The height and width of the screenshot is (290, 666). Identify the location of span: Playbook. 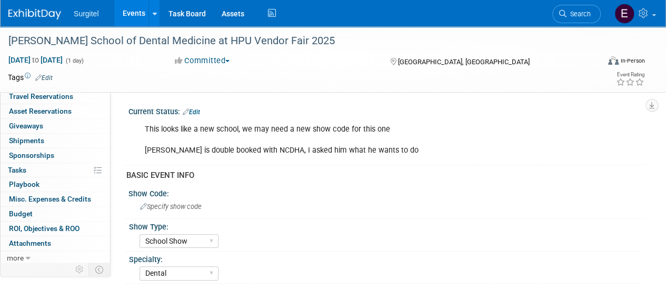
(24, 184).